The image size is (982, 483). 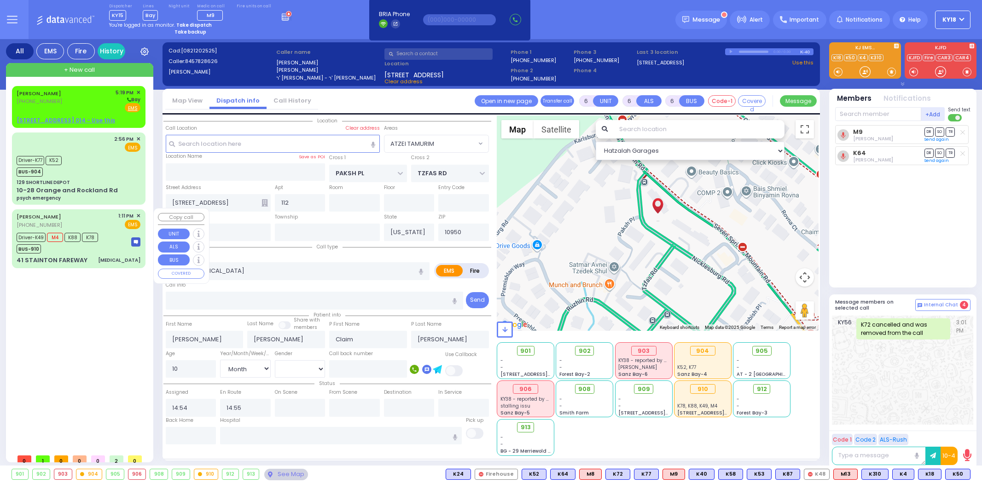 What do you see at coordinates (914, 20) in the screenshot?
I see `span: Help` at bounding box center [914, 20].